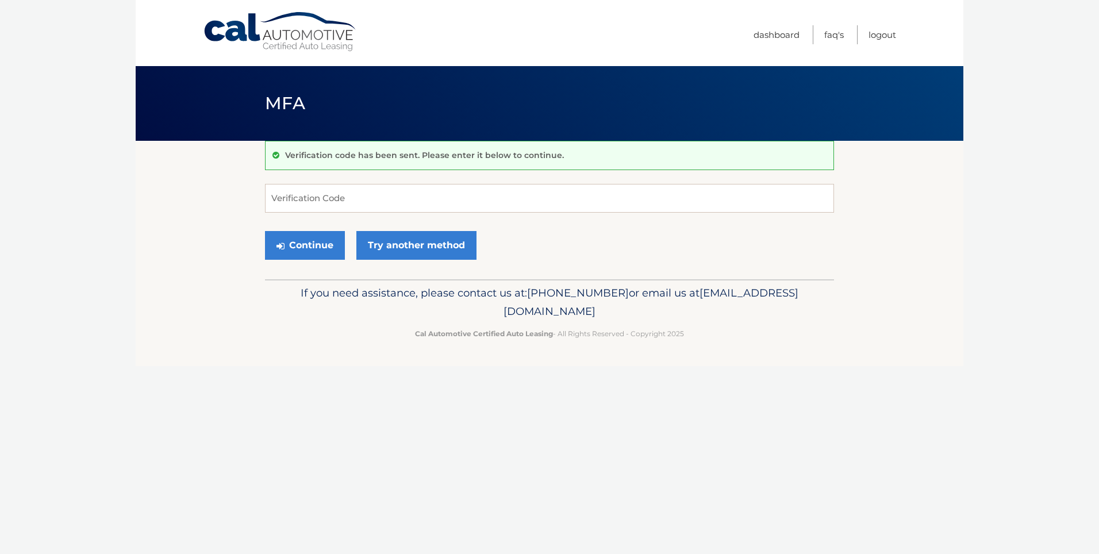 This screenshot has width=1099, height=554. I want to click on p: If you need assistance, please contact us at: or email us at, so click(550, 302).